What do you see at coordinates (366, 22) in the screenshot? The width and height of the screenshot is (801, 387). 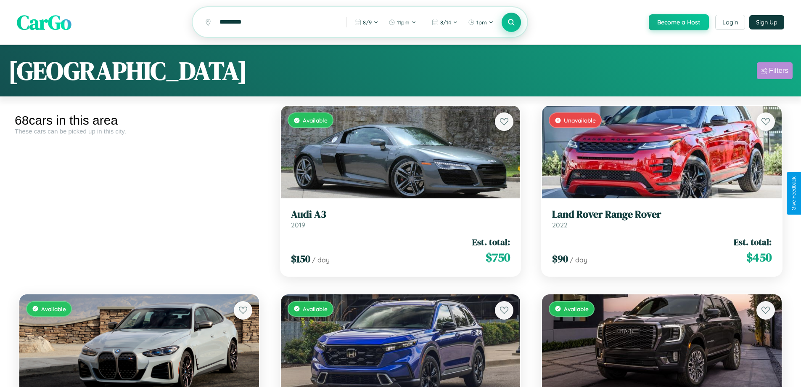 I see `button: 8/9` at bounding box center [366, 22].